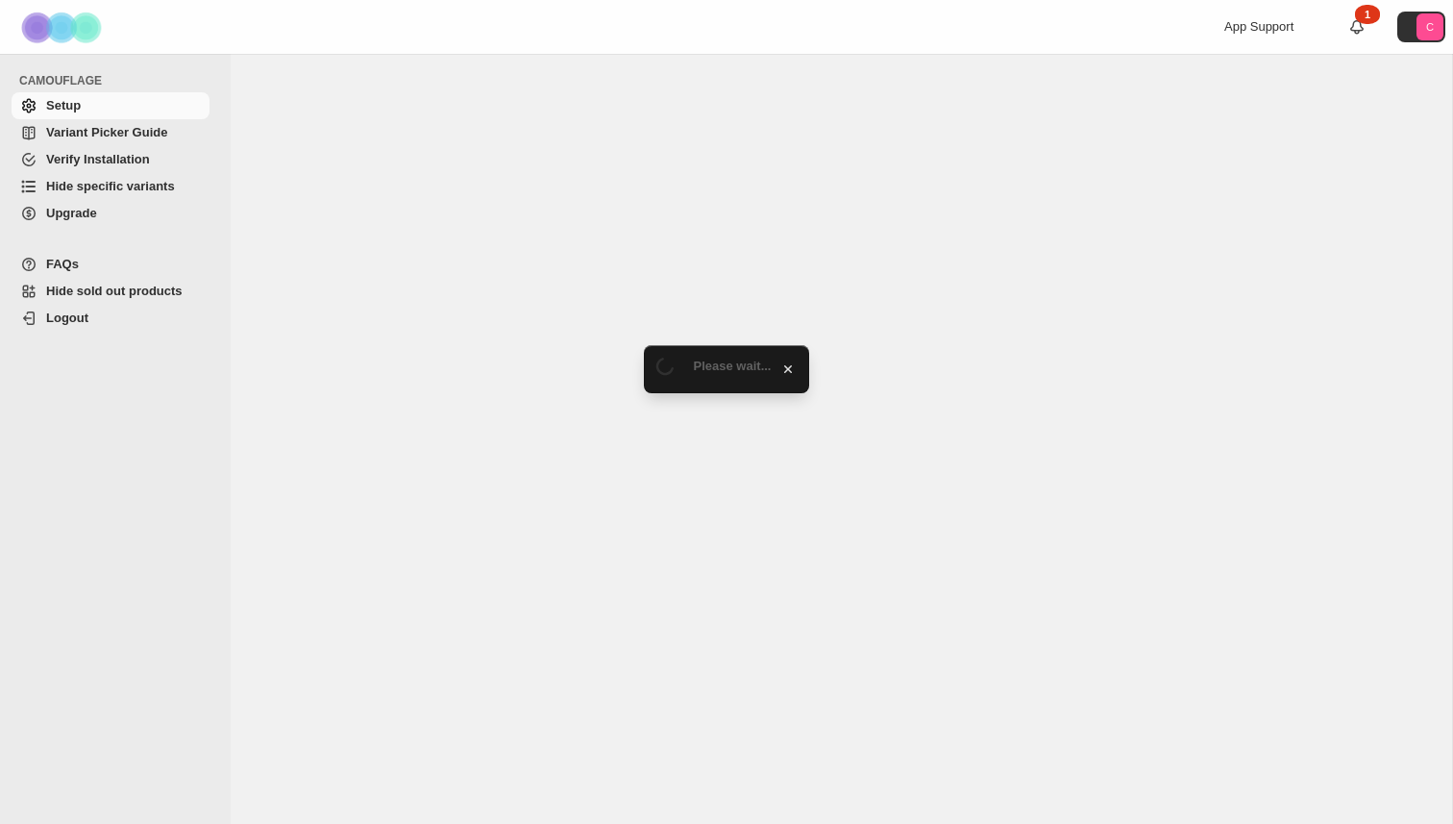 The image size is (1453, 824). Describe the element at coordinates (111, 160) in the screenshot. I see `a: Verify Installation` at that location.